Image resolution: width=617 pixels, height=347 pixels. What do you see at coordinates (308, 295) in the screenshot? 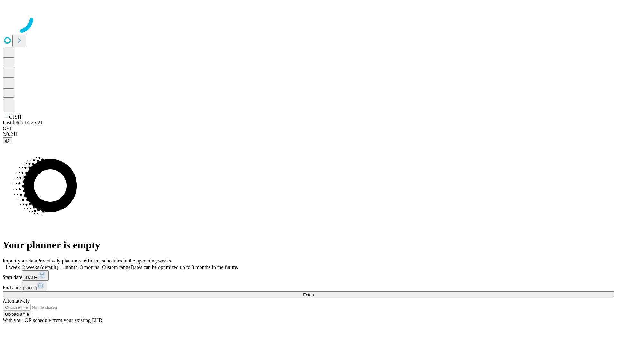
I see `button: Fetch` at bounding box center [308, 295].